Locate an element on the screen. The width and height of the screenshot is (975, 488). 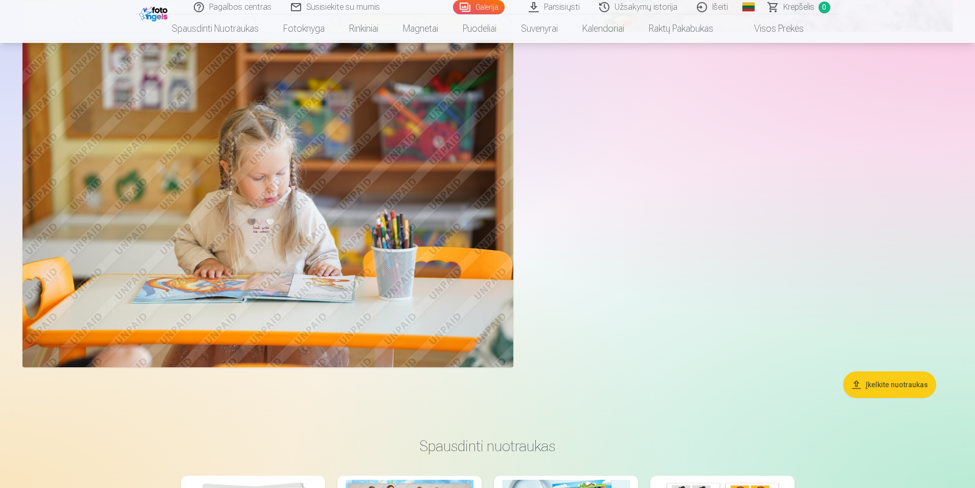
span: Krepšelis is located at coordinates (799, 7).